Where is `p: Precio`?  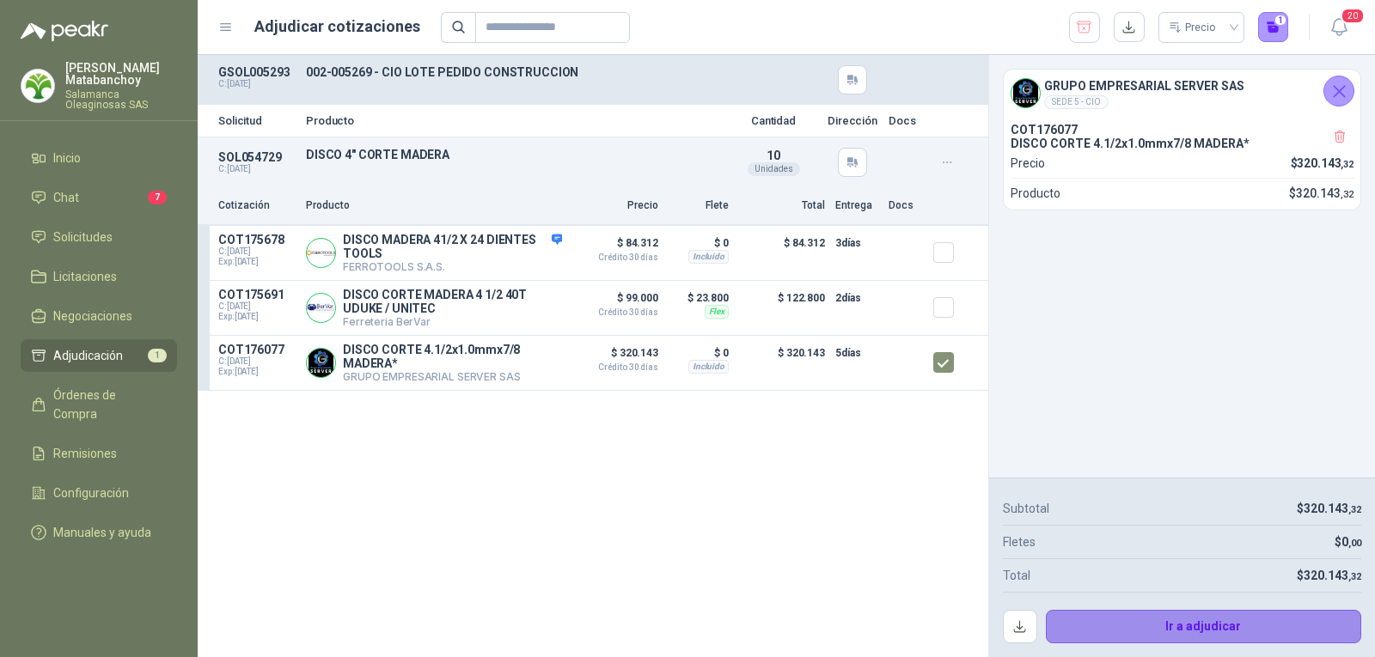 p: Precio is located at coordinates (1028, 163).